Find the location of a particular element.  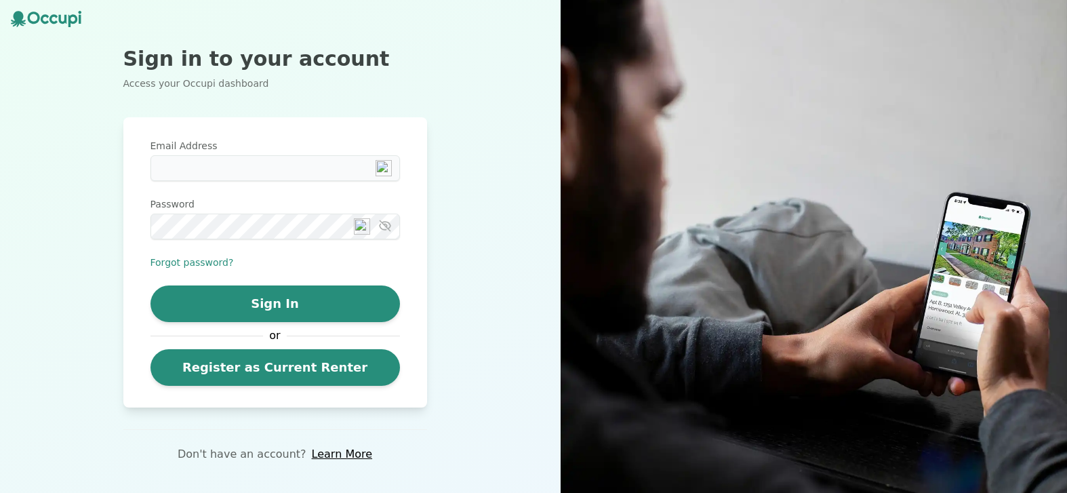

h2: Sign in to your account is located at coordinates (275, 59).